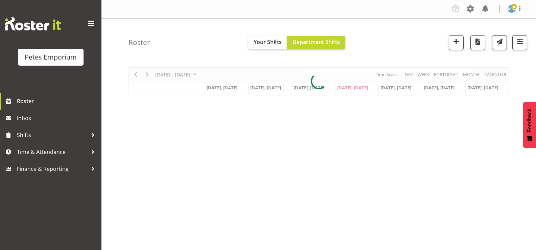 This screenshot has width=536, height=250. Describe the element at coordinates (456, 43) in the screenshot. I see `button: Add a new shift` at that location.